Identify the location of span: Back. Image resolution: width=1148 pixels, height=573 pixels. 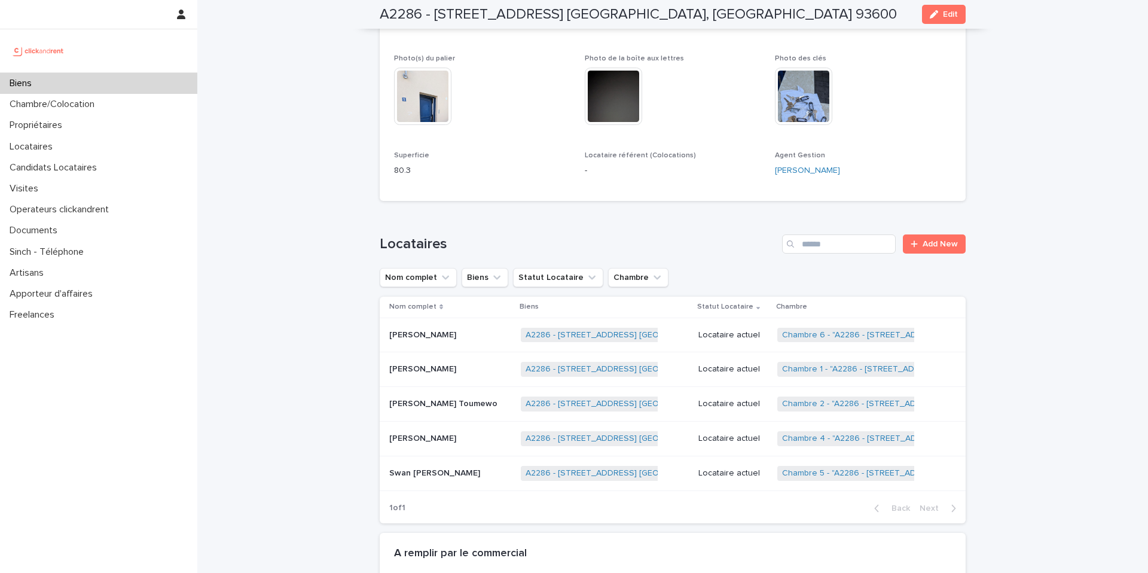
(897, 508).